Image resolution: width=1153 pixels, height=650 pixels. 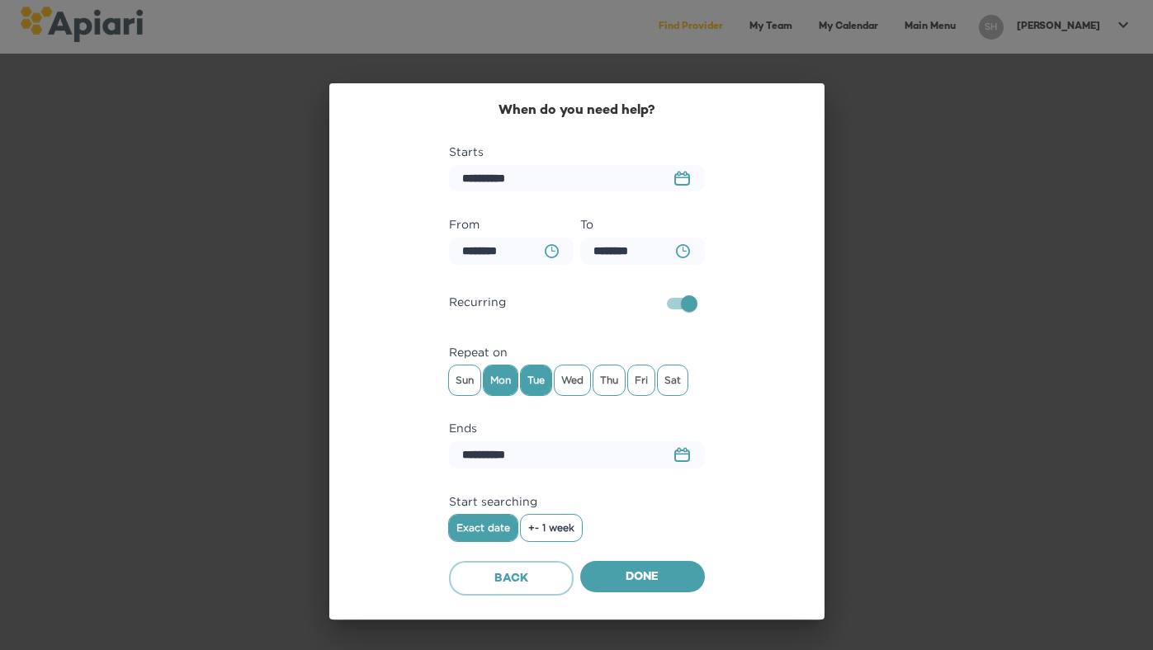 What do you see at coordinates (609, 380) in the screenshot?
I see `div: Thu` at bounding box center [609, 380].